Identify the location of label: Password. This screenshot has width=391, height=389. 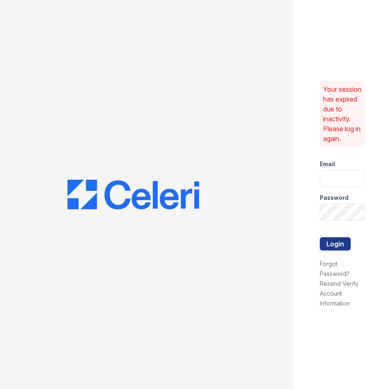
(334, 198).